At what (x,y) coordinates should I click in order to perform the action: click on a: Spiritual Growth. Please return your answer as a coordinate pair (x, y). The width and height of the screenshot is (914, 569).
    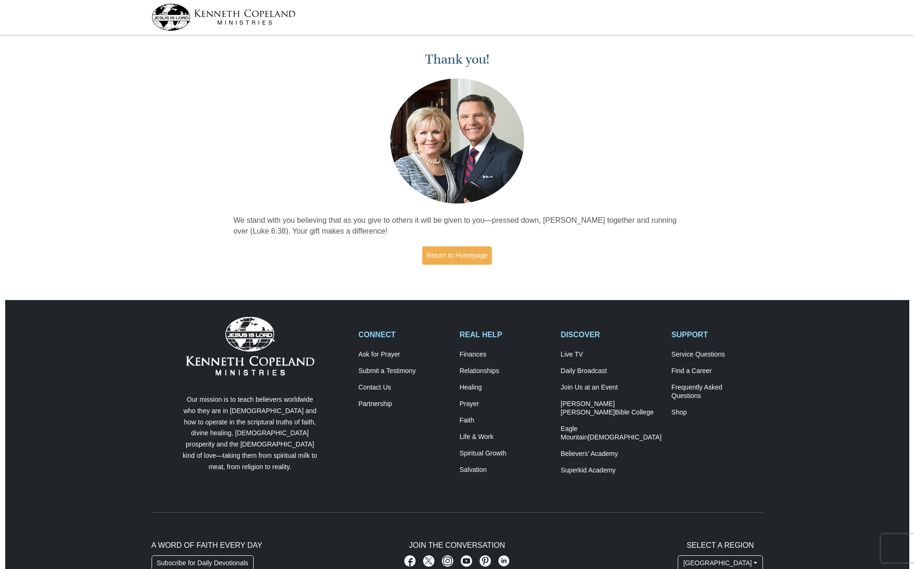
    Looking at the image, I should click on (505, 453).